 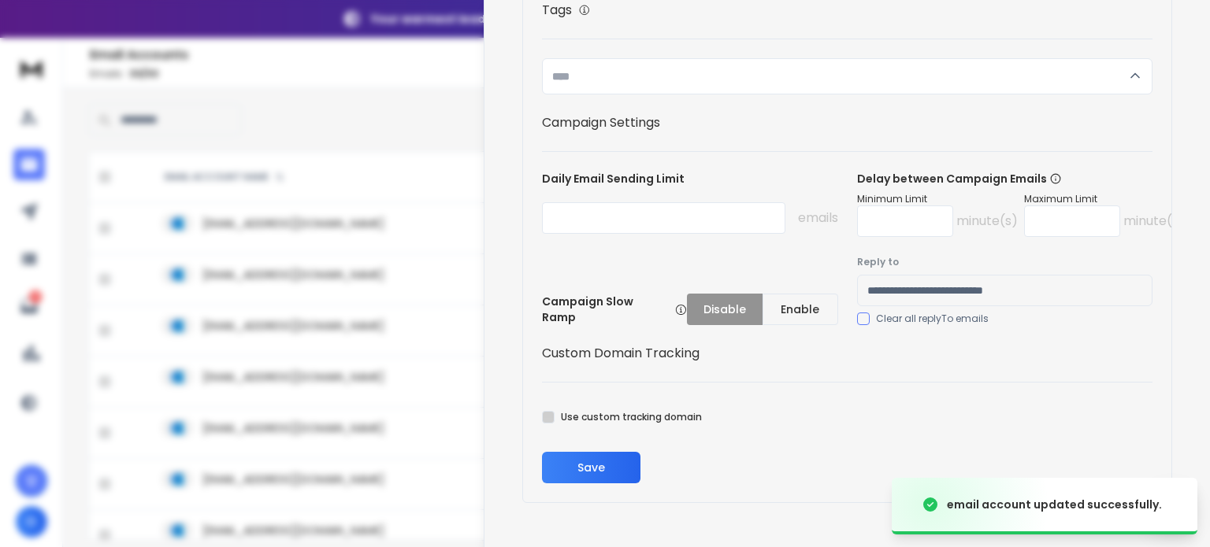 I want to click on label: Reply to, so click(x=1004, y=262).